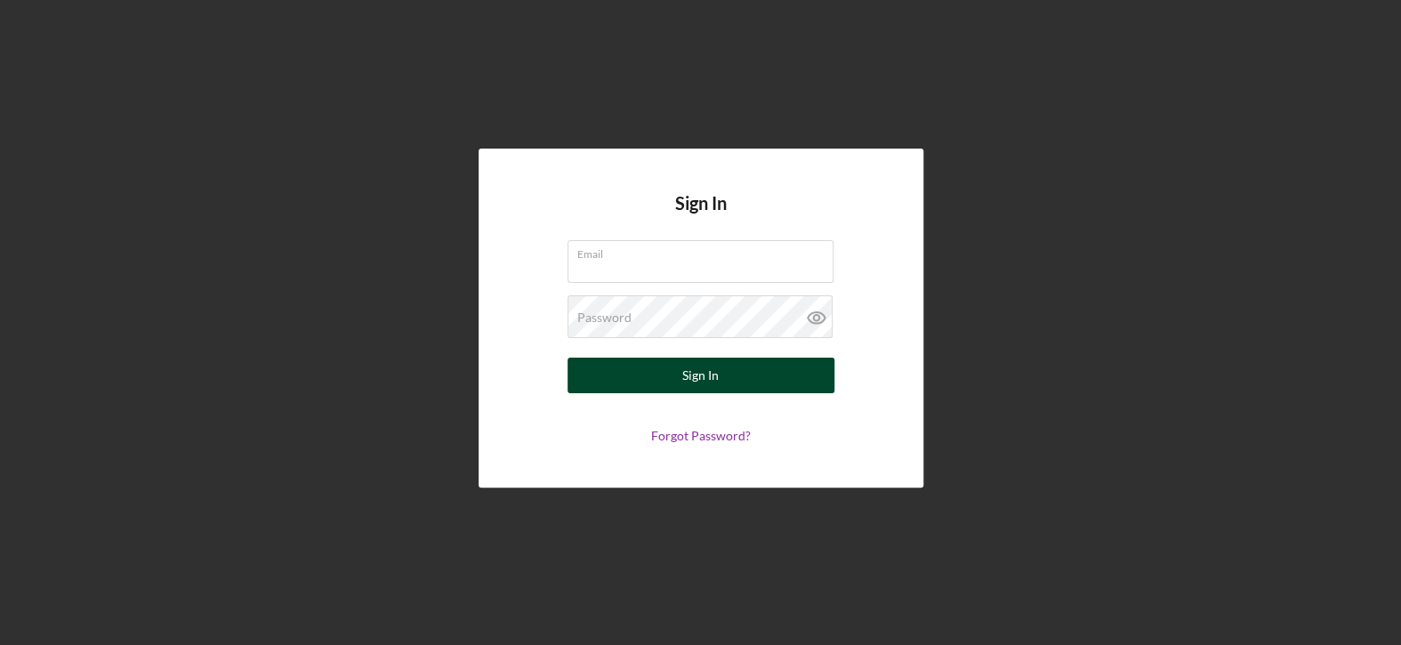 Image resolution: width=1401 pixels, height=645 pixels. What do you see at coordinates (701, 435) in the screenshot?
I see `a: Forgot Password?` at bounding box center [701, 435].